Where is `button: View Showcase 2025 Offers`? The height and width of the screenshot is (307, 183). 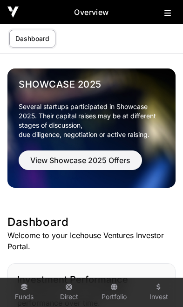
button: View Showcase 2025 Offers is located at coordinates (80, 160).